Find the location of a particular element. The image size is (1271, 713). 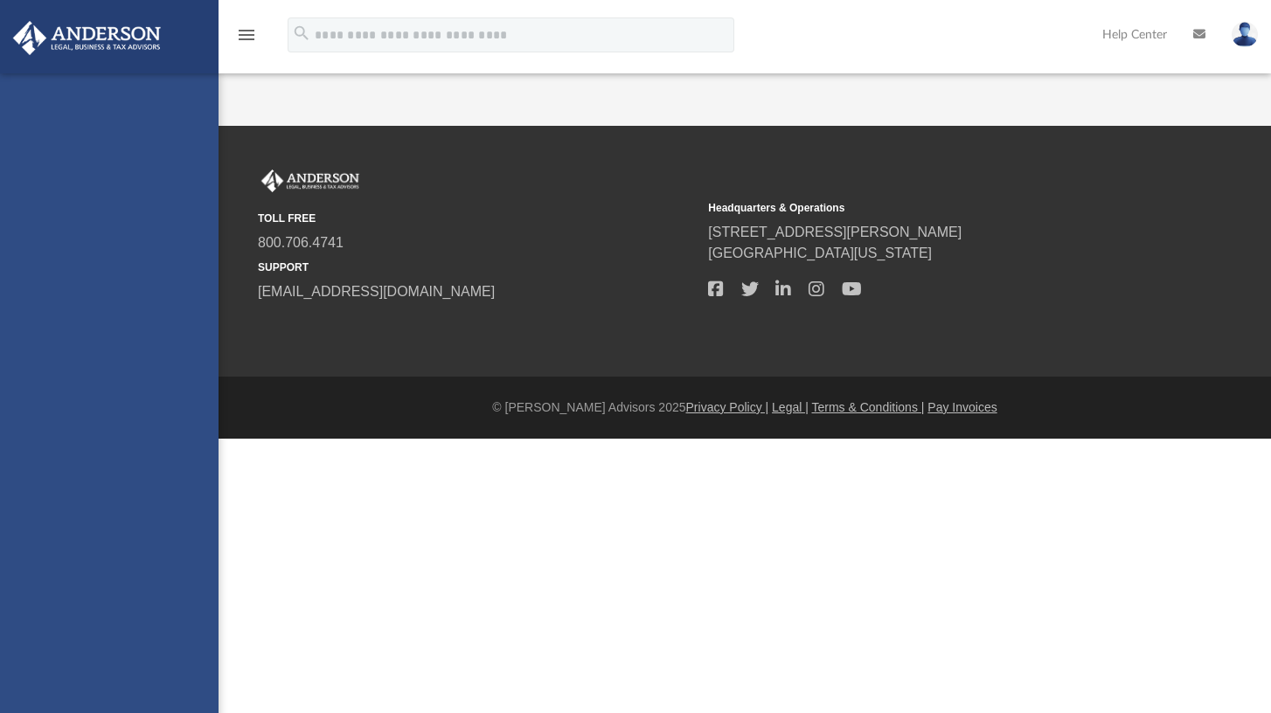

img: User Pic is located at coordinates (1244, 34).